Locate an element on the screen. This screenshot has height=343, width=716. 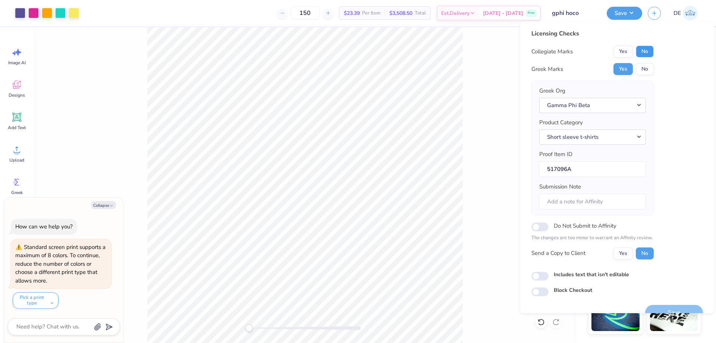
span: Free is located at coordinates (531, 13).